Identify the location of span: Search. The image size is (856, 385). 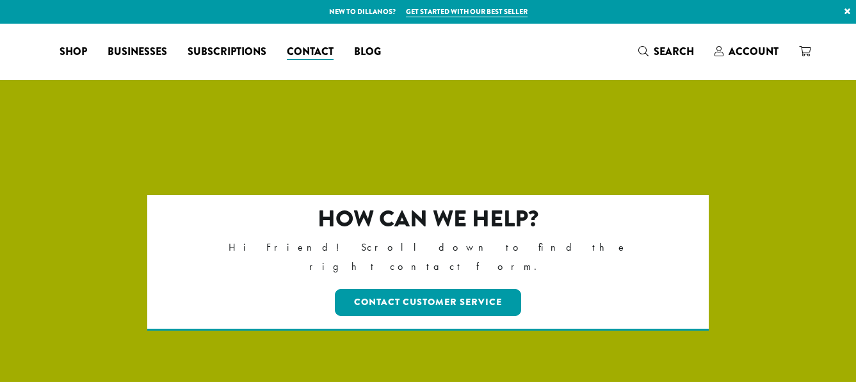
(674, 51).